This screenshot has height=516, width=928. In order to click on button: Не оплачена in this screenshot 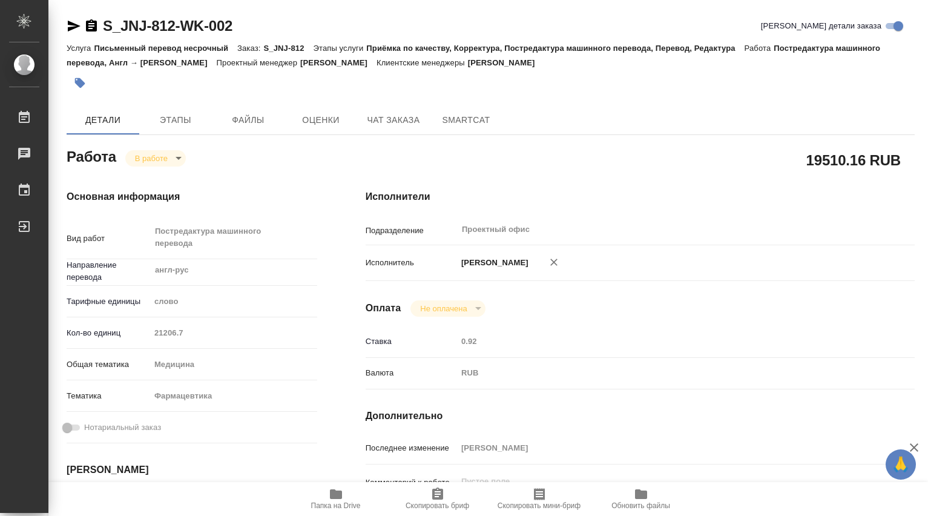, I will do `click(443, 308)`.